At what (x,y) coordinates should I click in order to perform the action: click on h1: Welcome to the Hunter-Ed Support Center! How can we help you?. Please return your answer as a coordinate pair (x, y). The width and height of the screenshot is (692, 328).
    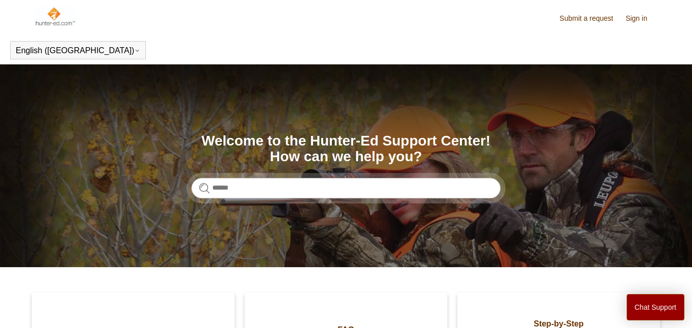
    Looking at the image, I should click on (346, 149).